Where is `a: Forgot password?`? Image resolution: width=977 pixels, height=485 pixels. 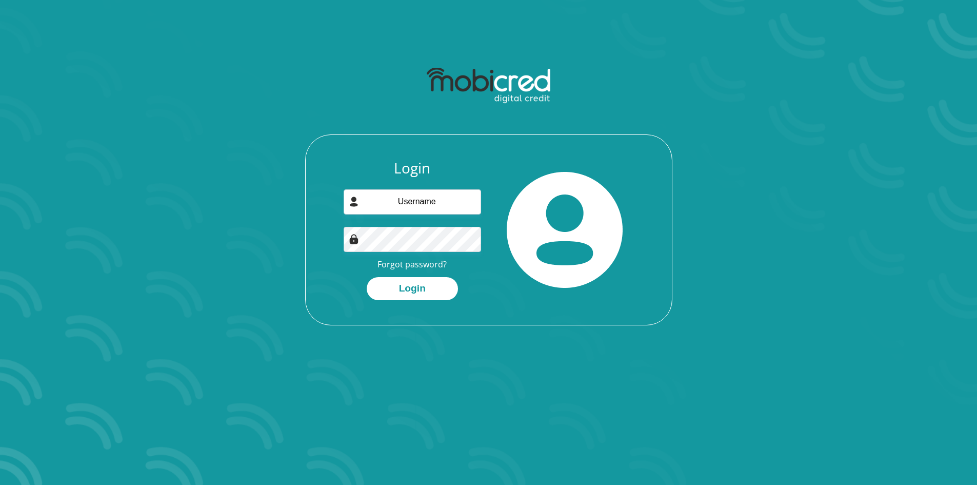 a: Forgot password? is located at coordinates (412, 264).